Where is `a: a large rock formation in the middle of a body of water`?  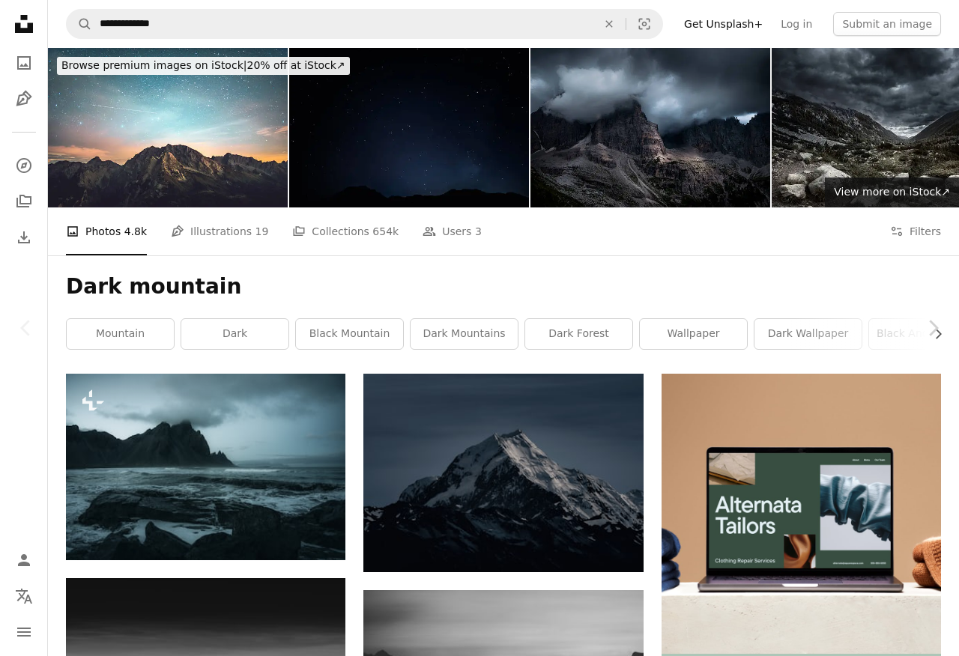 a: a large rock formation in the middle of a body of water is located at coordinates (205, 467).